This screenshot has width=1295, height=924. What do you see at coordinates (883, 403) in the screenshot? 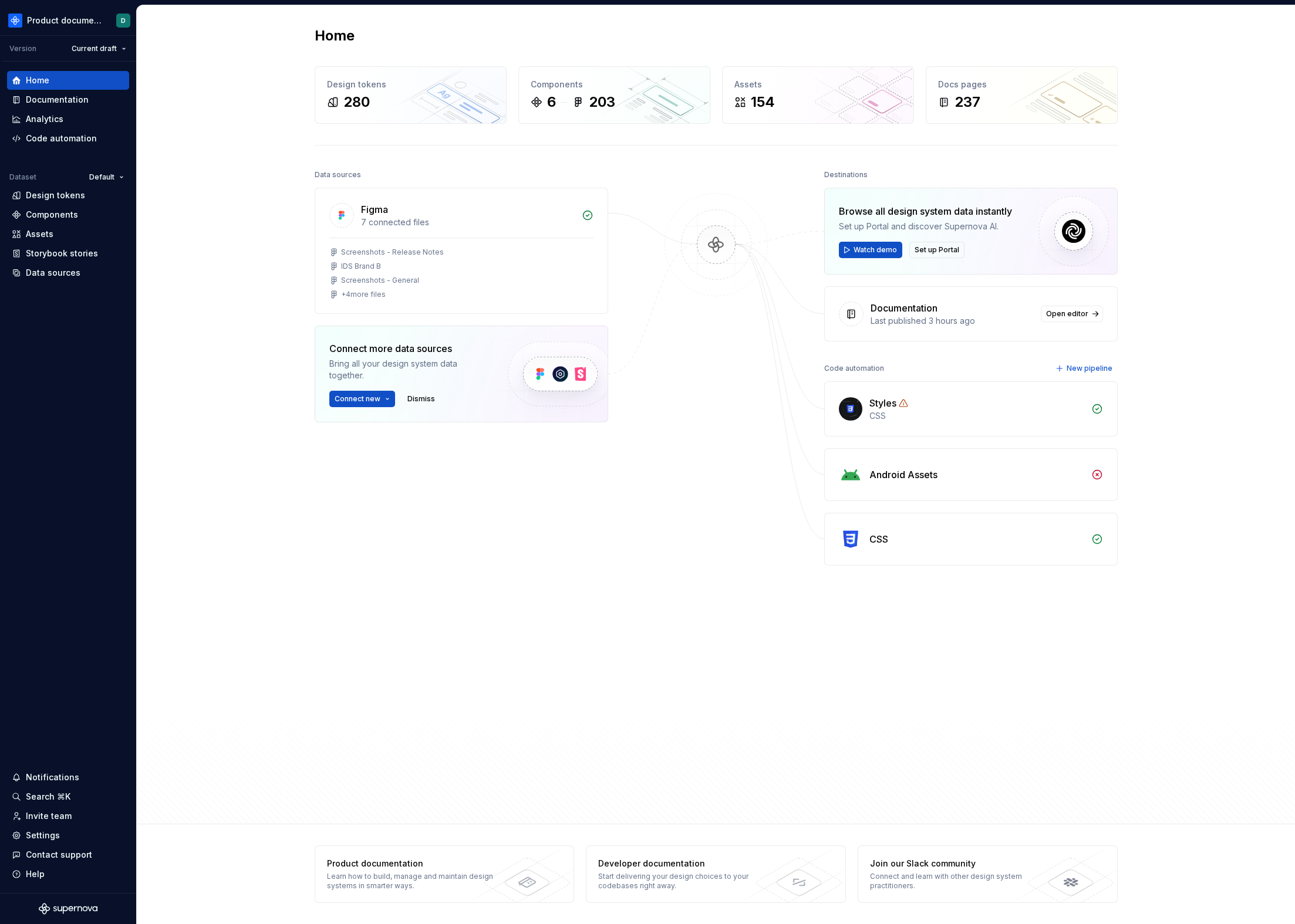
I see `div: Styles` at bounding box center [883, 403].